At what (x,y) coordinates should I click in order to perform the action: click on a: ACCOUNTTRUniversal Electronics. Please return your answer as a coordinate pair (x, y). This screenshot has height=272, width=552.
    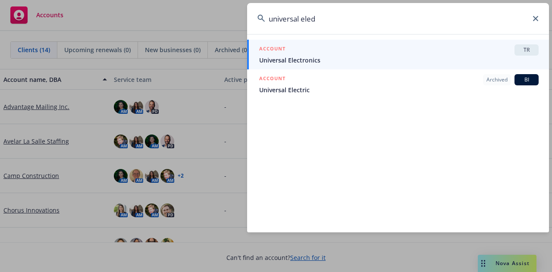
    Looking at the image, I should click on (398, 54).